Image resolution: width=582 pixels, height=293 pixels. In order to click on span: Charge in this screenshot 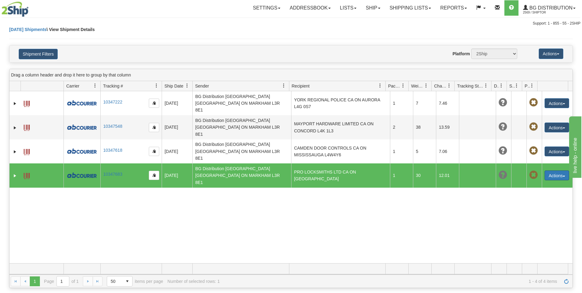, I will do `click(441, 86)`.